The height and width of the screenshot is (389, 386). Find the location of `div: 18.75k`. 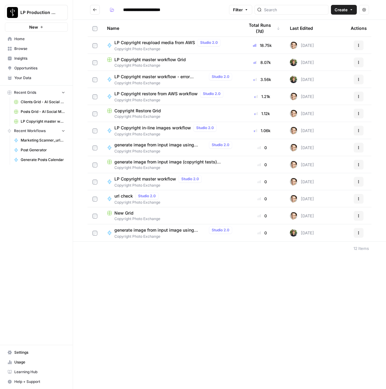

div: 18.75k is located at coordinates (262, 45).